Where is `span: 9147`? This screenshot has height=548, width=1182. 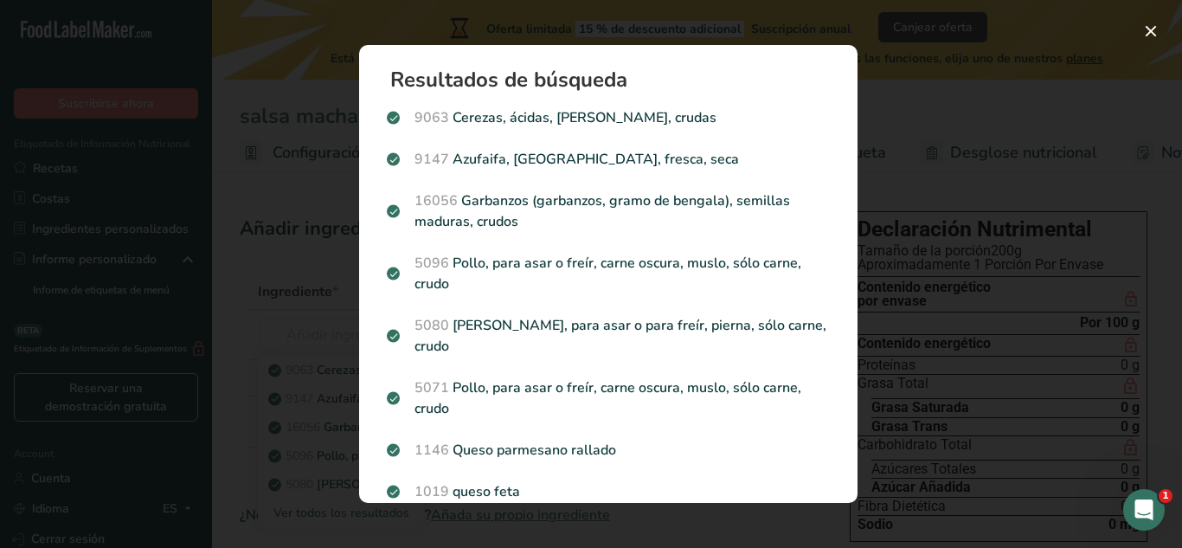
span: 9147 is located at coordinates (432, 159).